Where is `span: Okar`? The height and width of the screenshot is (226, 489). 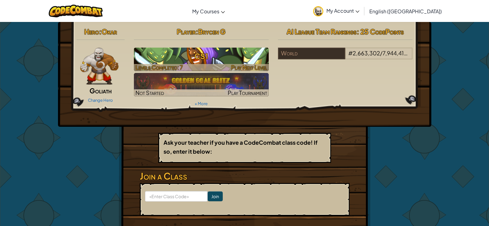
span: Okar is located at coordinates (109, 31).